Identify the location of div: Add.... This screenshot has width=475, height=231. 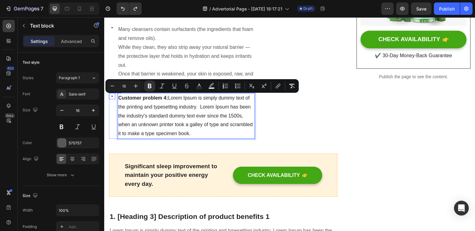
(83, 227).